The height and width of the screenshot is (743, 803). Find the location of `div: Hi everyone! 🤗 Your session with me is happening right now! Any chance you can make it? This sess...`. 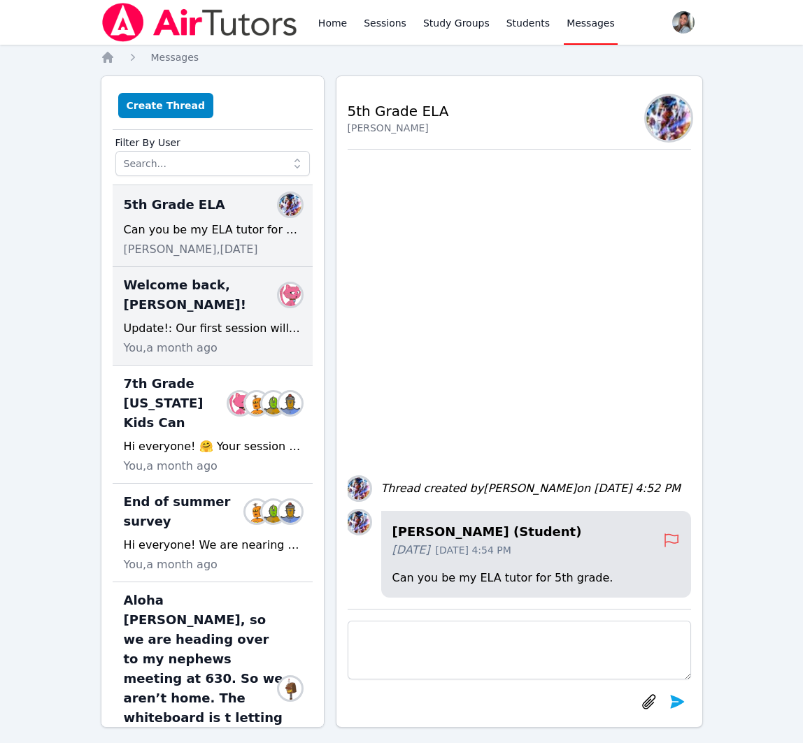

div: Hi everyone! 🤗 Your session with me is happening right now! Any chance you can make it? This sess... is located at coordinates (213, 447).